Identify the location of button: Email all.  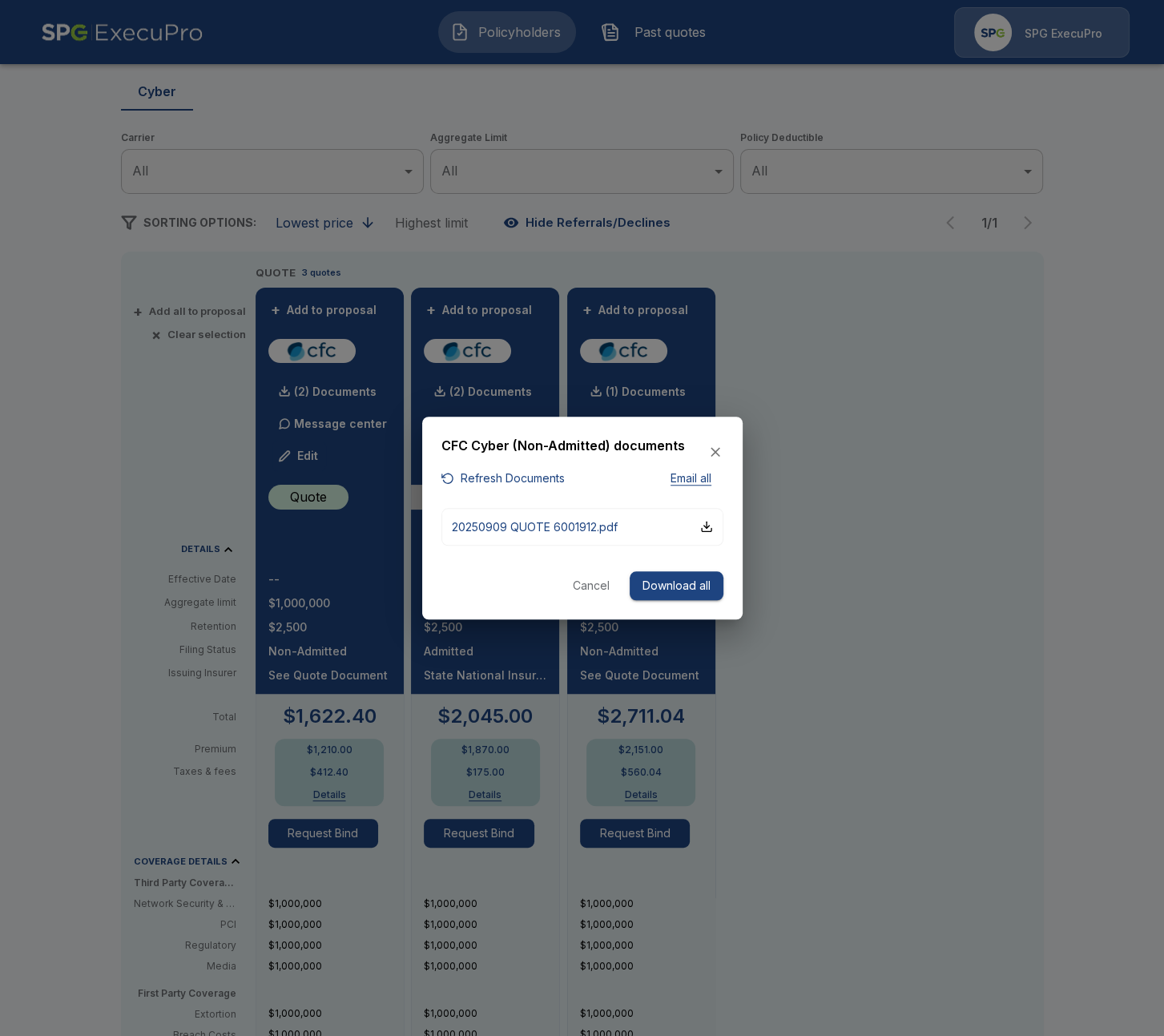
(691, 478).